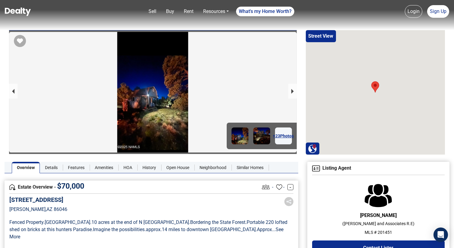 The width and height of the screenshot is (454, 248). I want to click on a: Login, so click(414, 11).